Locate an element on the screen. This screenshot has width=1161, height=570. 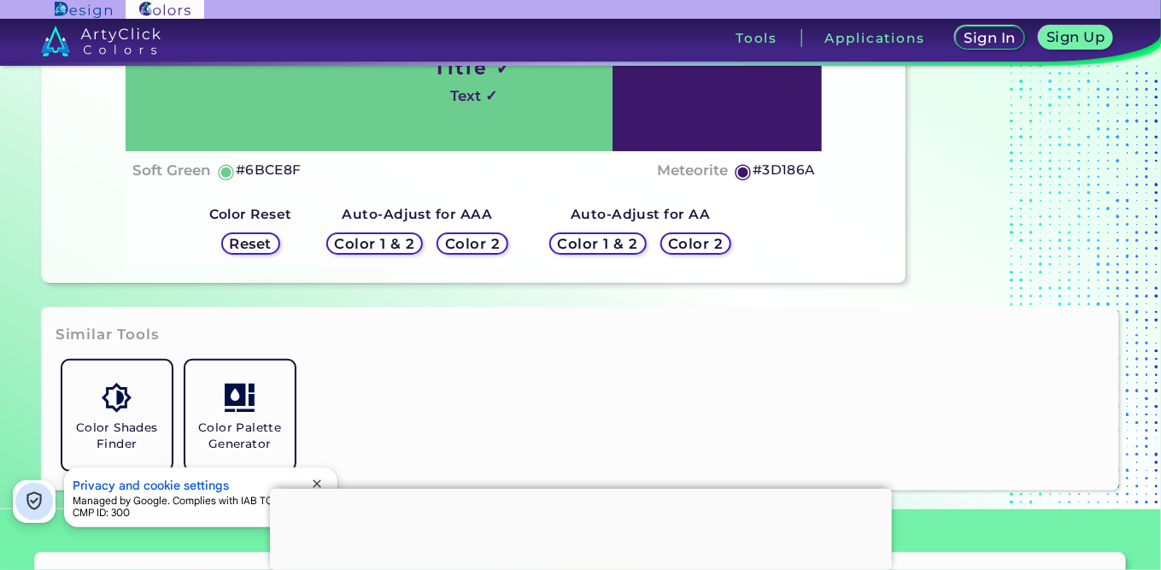
h5: #3D186A is located at coordinates (783, 170).